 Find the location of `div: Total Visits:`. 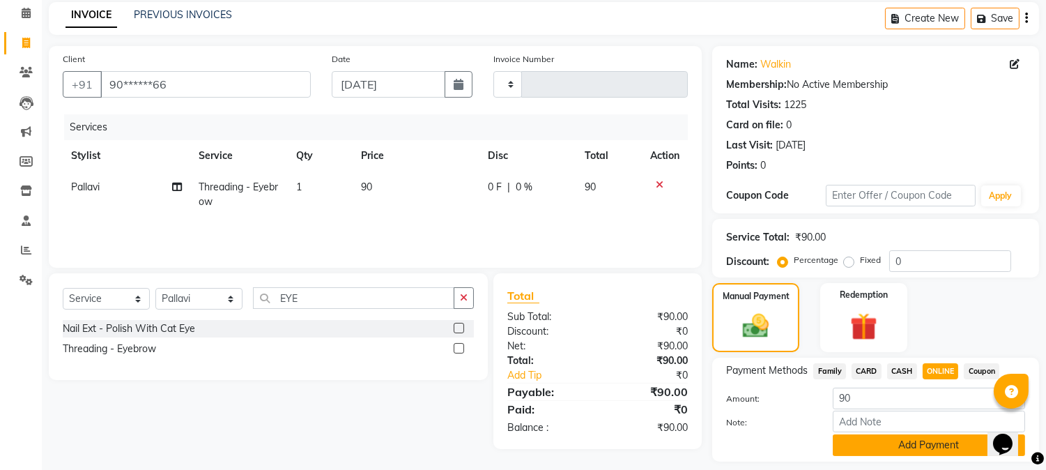

div: Total Visits: is located at coordinates (753, 105).